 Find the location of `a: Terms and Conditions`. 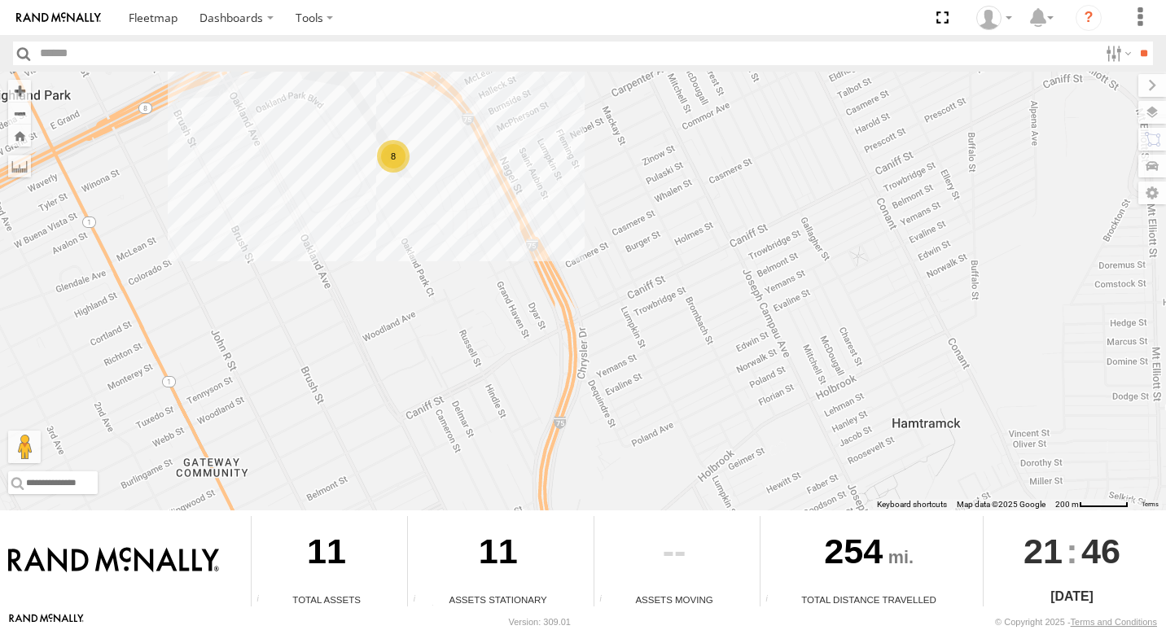

a: Terms and Conditions is located at coordinates (1114, 622).